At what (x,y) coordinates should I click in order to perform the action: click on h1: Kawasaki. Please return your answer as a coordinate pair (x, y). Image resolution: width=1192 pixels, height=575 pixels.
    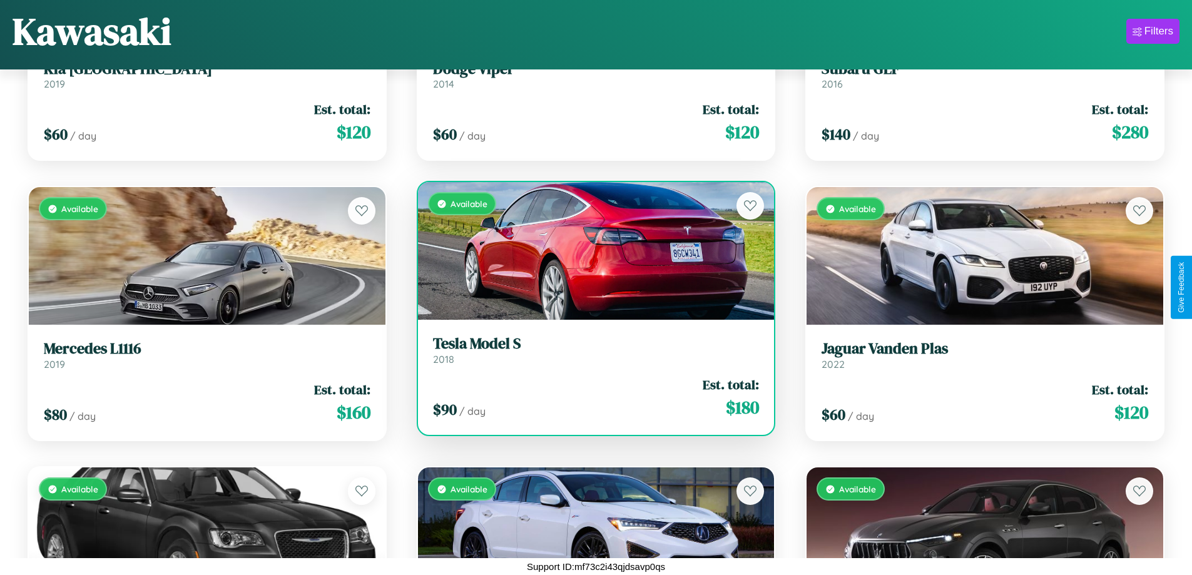
    Looking at the image, I should click on (92, 31).